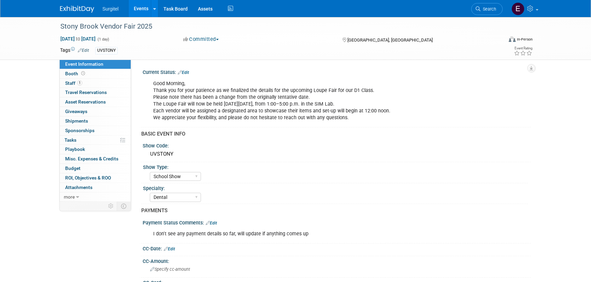  What do you see at coordinates (111, 206) in the screenshot?
I see `td: Personalize Event Tab Strip` at bounding box center [111, 206].